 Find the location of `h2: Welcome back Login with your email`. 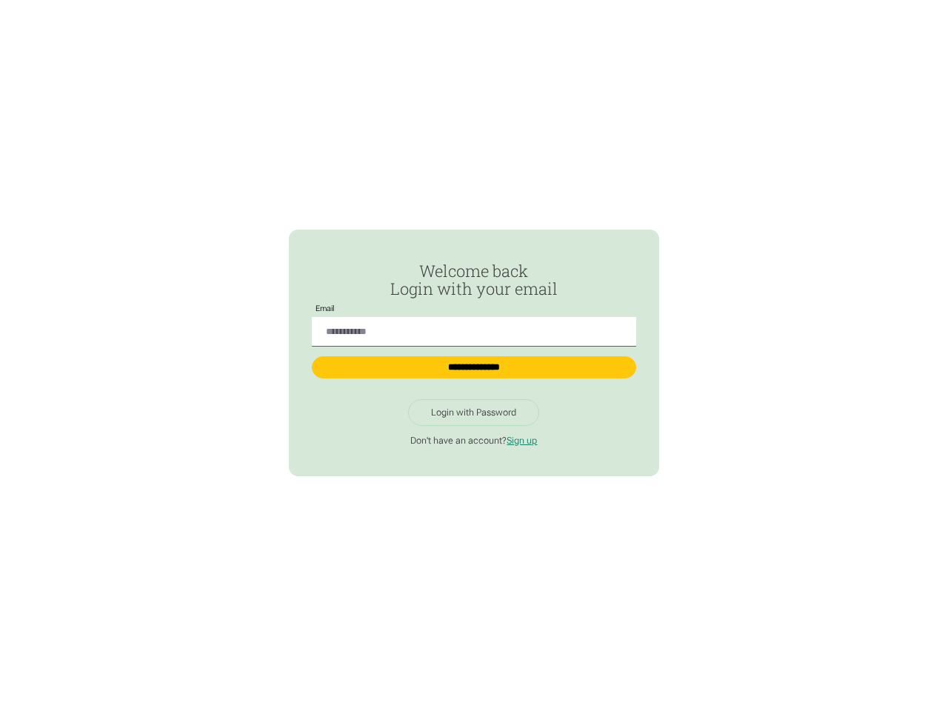

h2: Welcome back Login with your email is located at coordinates (473, 280).